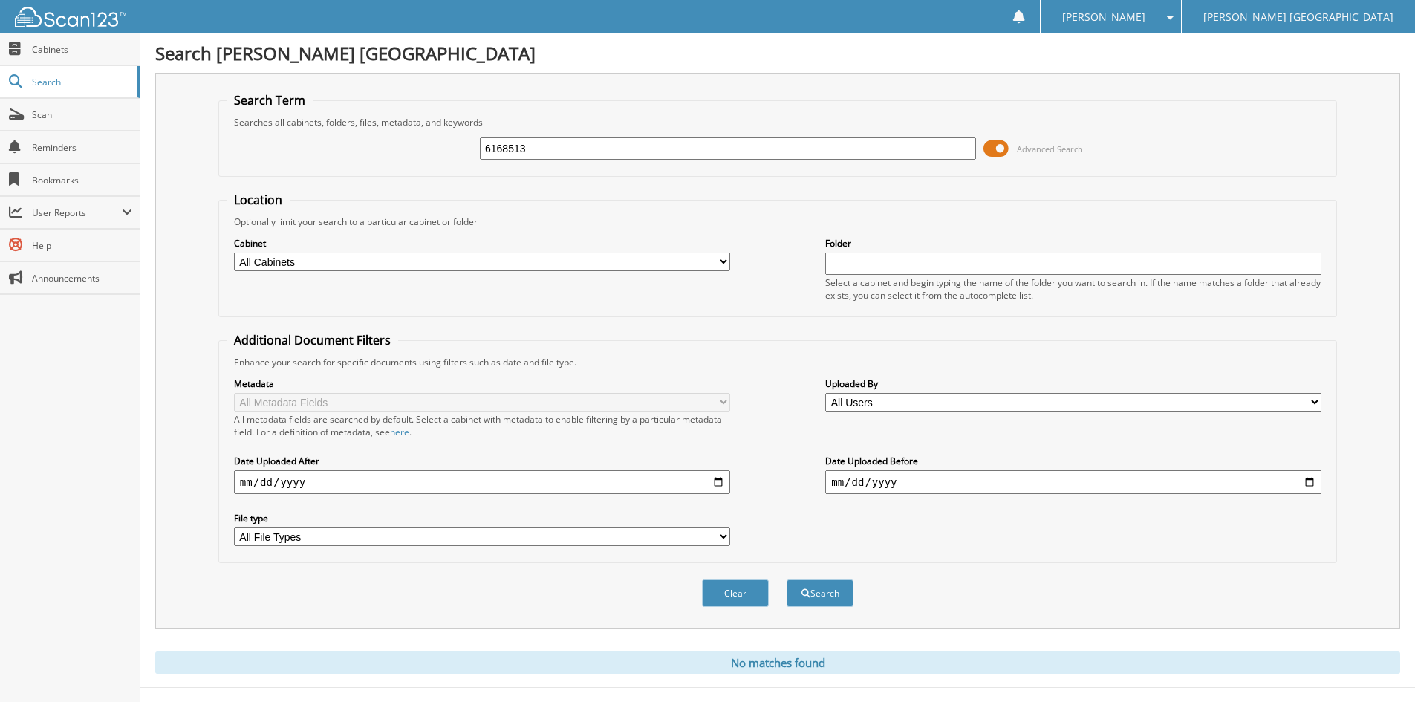 The width and height of the screenshot is (1415, 702). What do you see at coordinates (482, 243) in the screenshot?
I see `label: Cabinet` at bounding box center [482, 243].